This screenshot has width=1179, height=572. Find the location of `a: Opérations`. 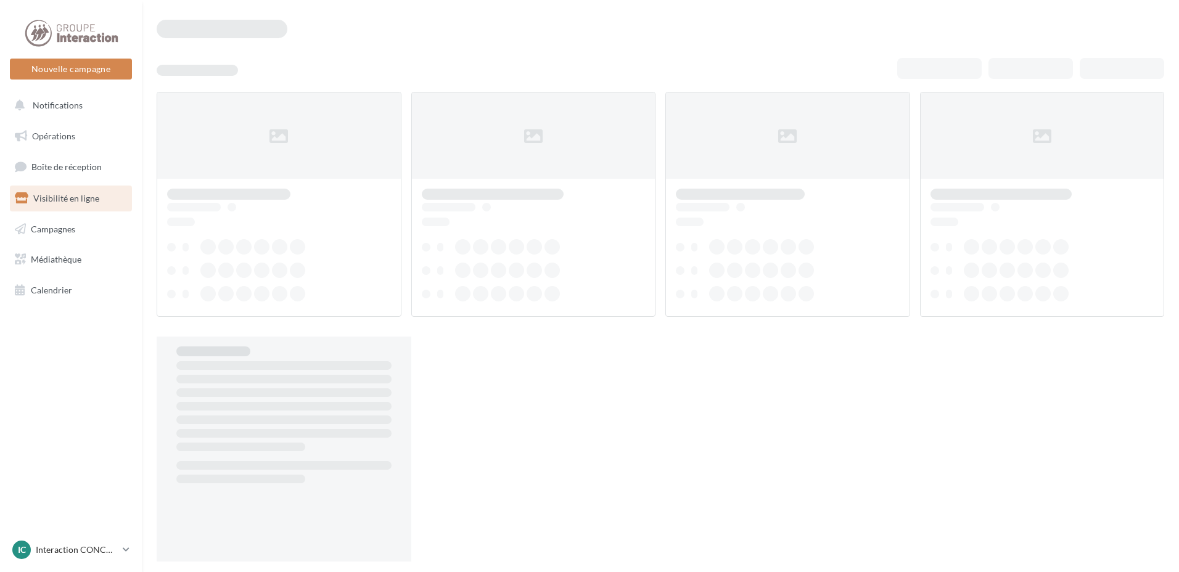

a: Opérations is located at coordinates (71, 136).